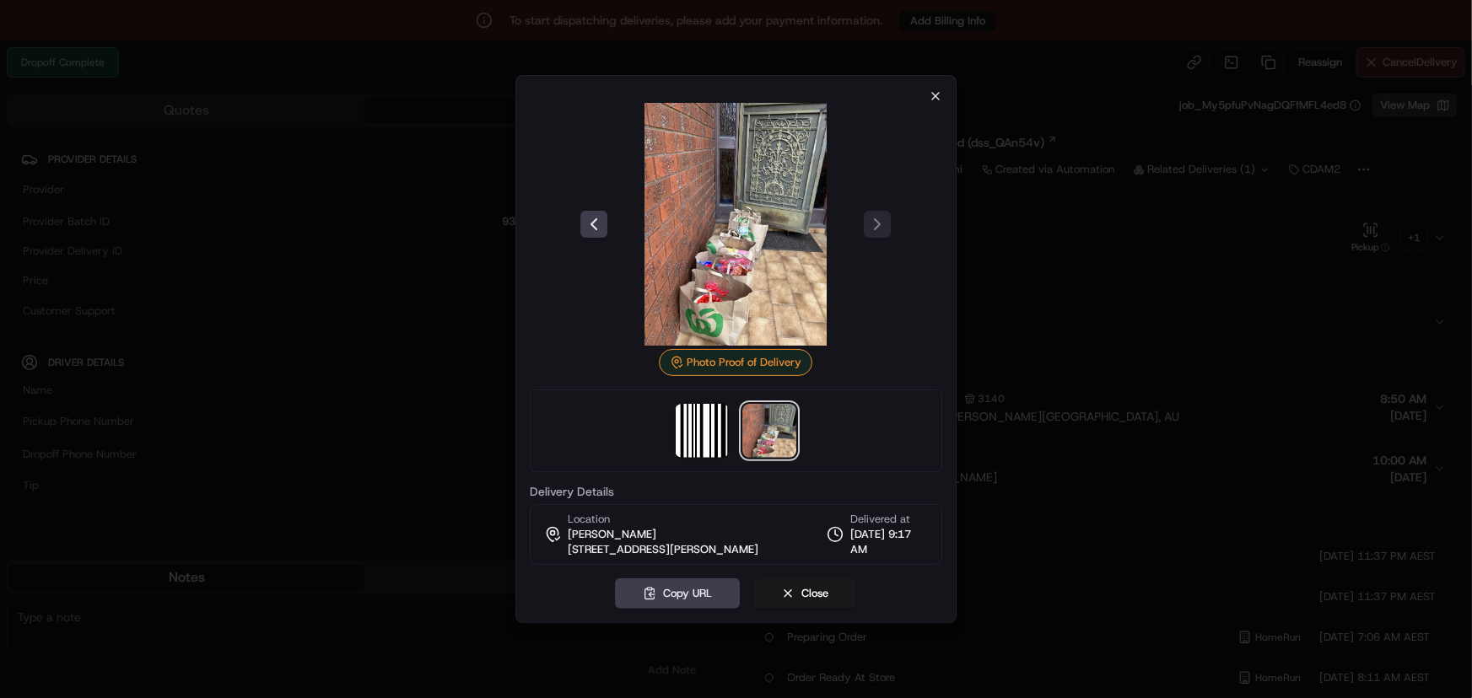  What do you see at coordinates (889, 520) in the screenshot?
I see `span: Delivered at` at bounding box center [889, 520].